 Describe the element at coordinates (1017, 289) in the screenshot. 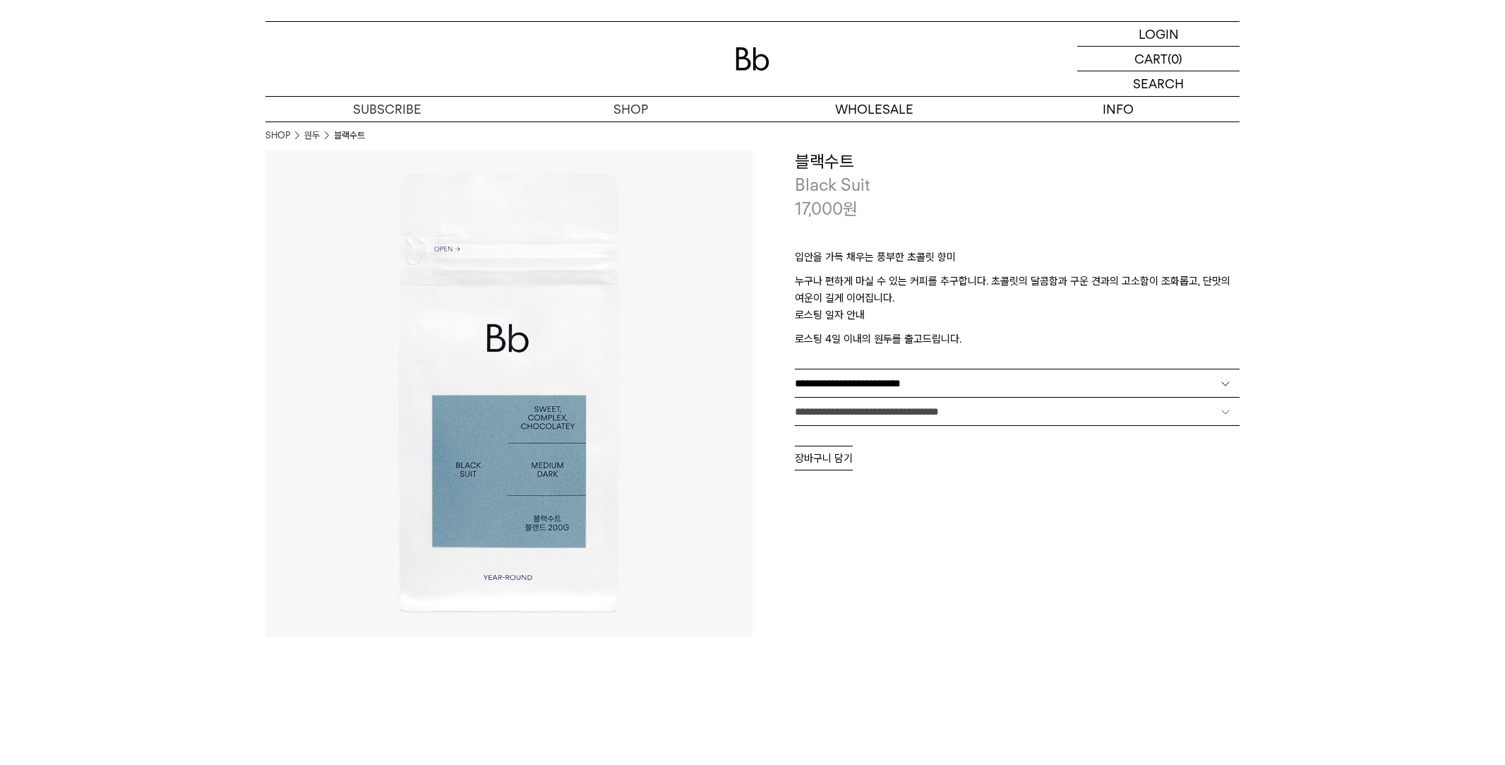

I see `p: 누구나 편하게 마실 수 있는 커피를 추구합니다. 초콜릿의 달콤함과 구운 견과의 고소함이 조화롭고, 단맛의 여운이 길게 이어집니다.` at that location.